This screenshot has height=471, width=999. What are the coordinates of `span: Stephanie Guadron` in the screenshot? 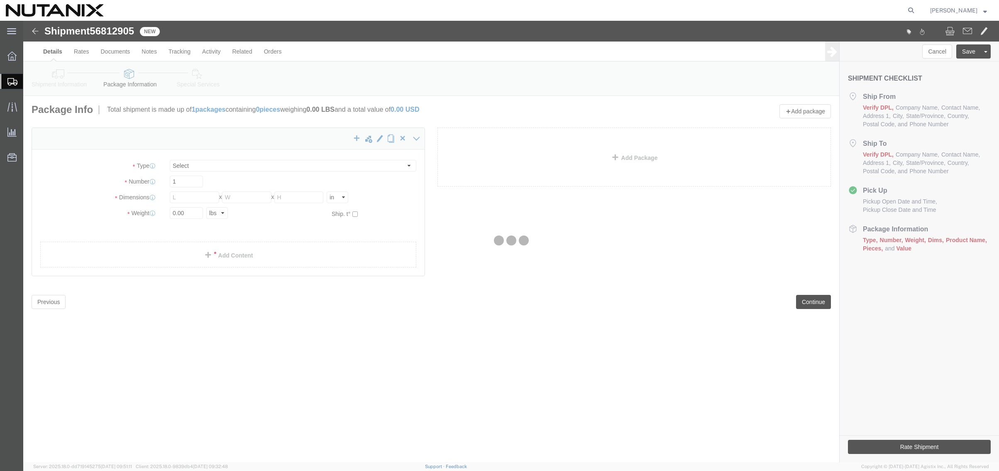 It's located at (954, 10).